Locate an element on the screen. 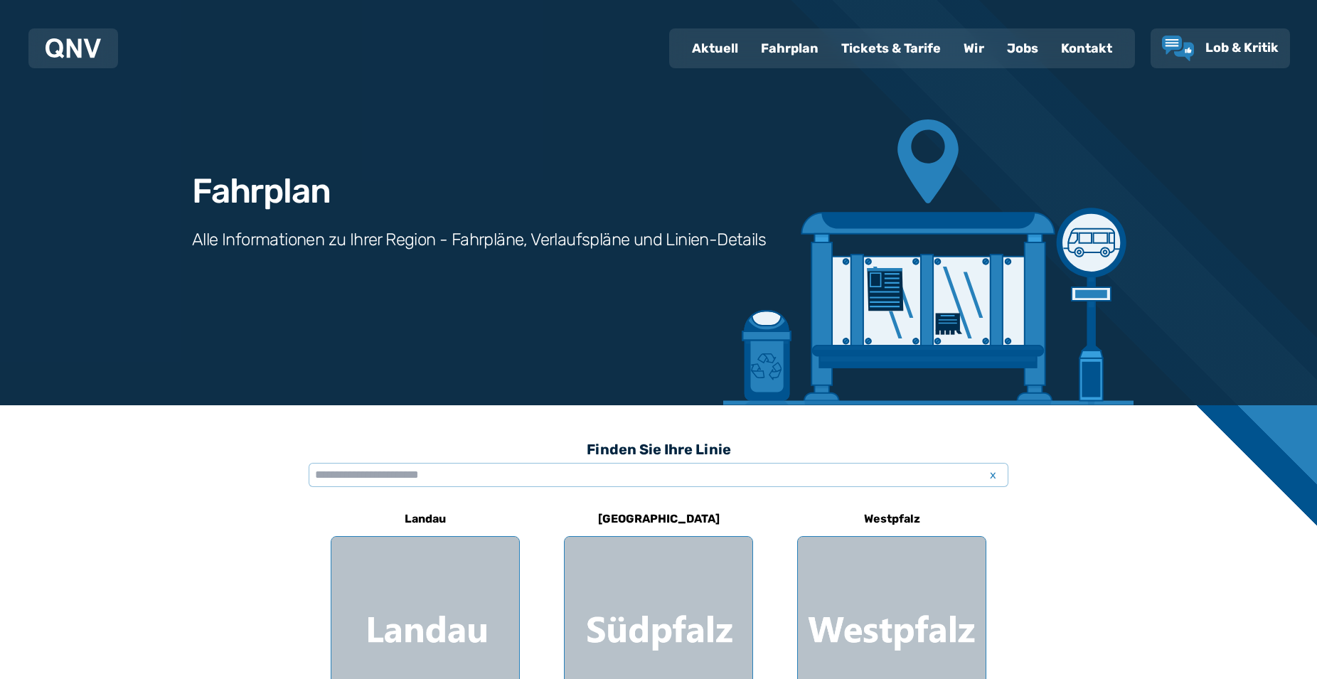  a: Lob & Kritik is located at coordinates (1220, 48).